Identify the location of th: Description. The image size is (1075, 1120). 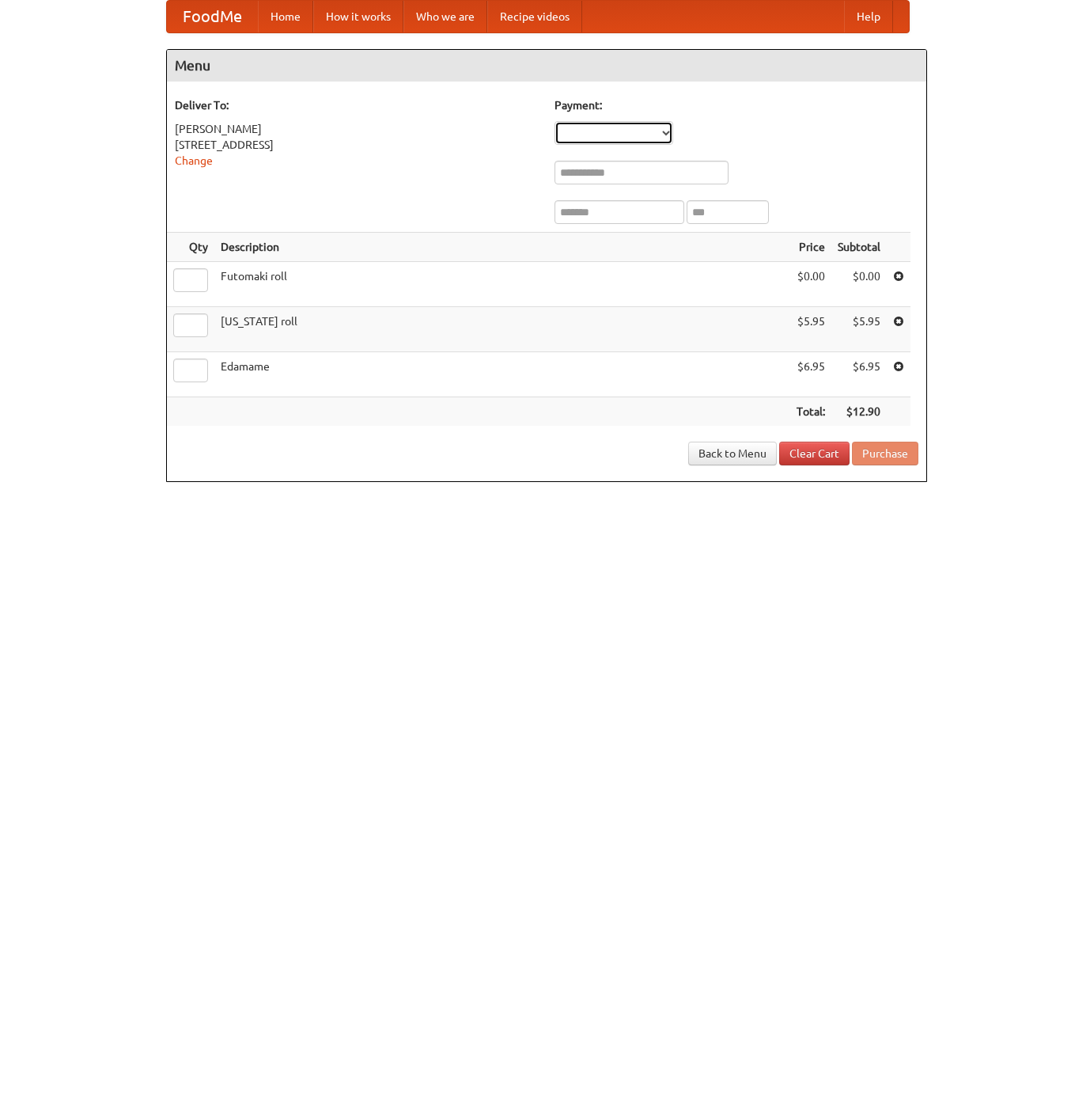
(503, 247).